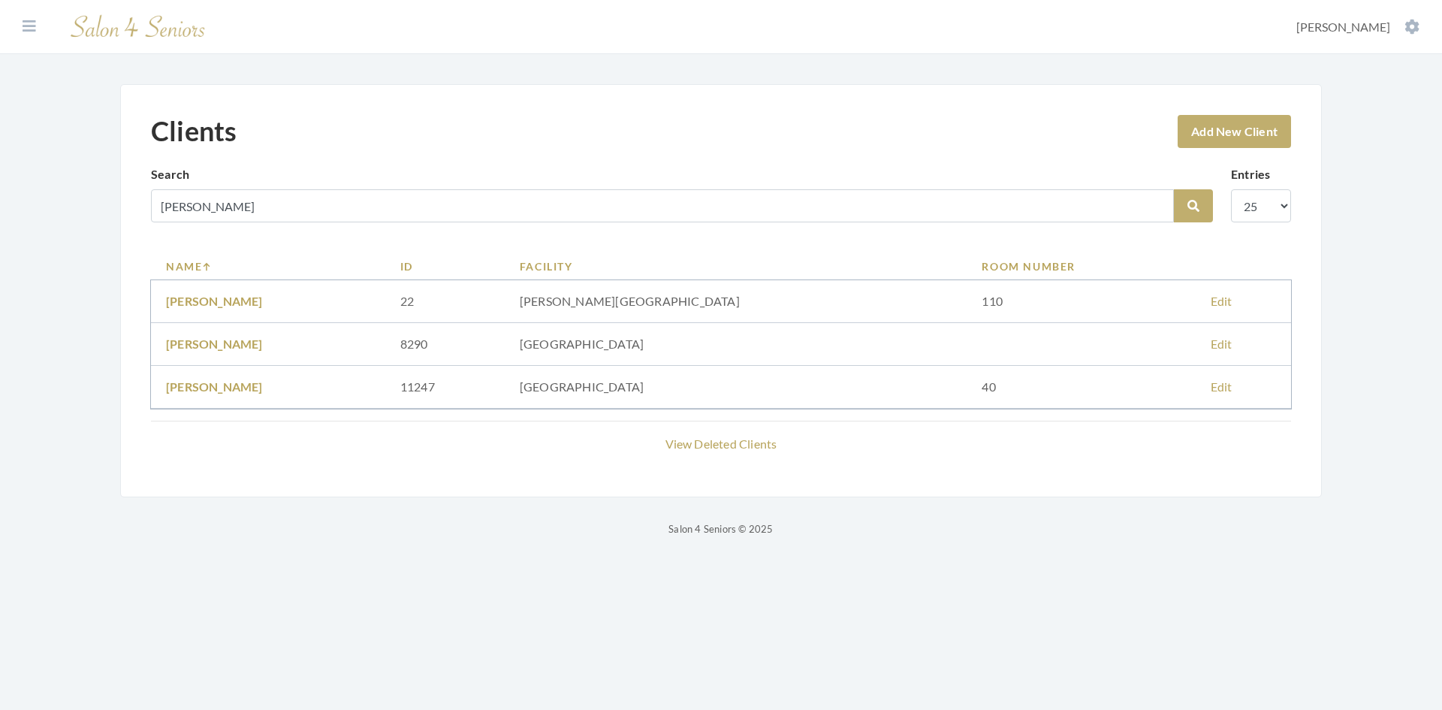 The image size is (1442, 710). What do you see at coordinates (194, 131) in the screenshot?
I see `h1: Clients` at bounding box center [194, 131].